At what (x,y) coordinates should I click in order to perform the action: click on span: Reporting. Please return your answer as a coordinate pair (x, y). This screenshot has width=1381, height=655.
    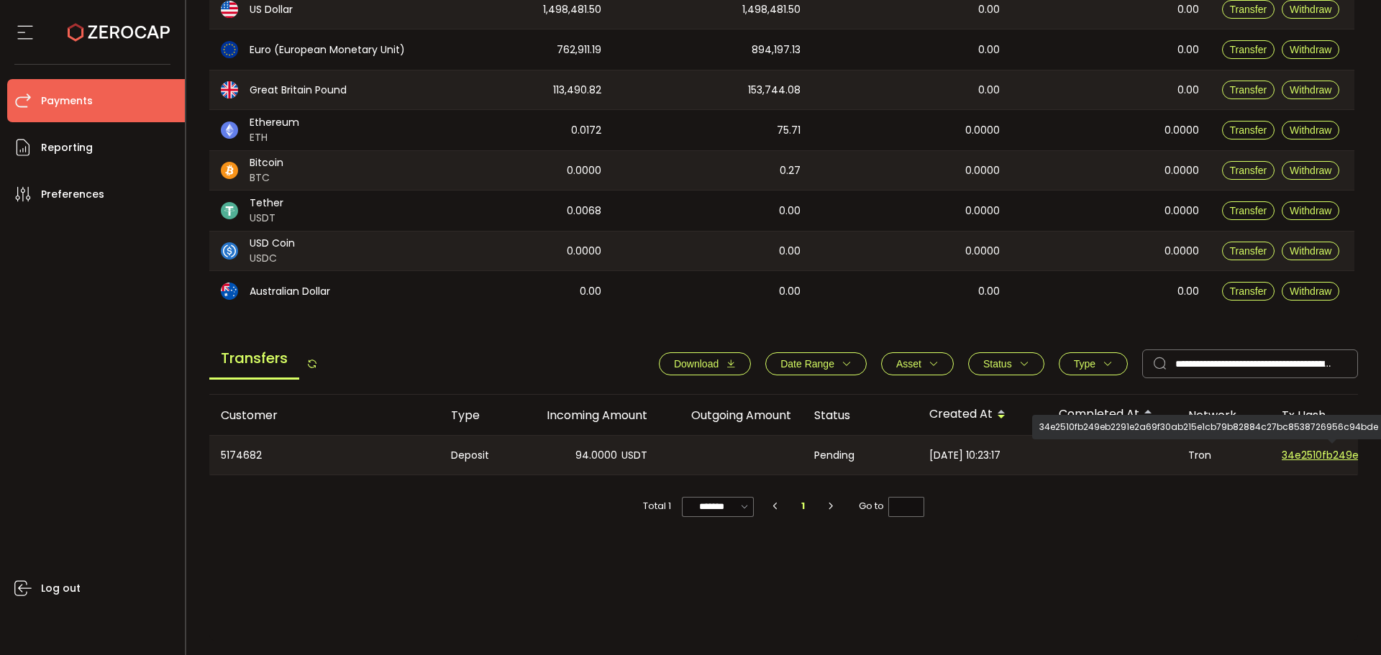
    Looking at the image, I should click on (67, 147).